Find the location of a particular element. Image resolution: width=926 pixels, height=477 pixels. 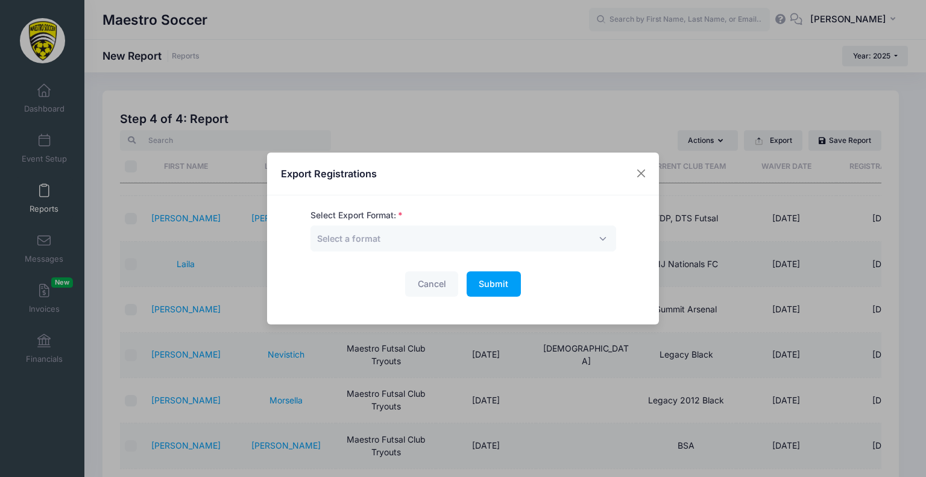

button: Submit is located at coordinates (494, 284).